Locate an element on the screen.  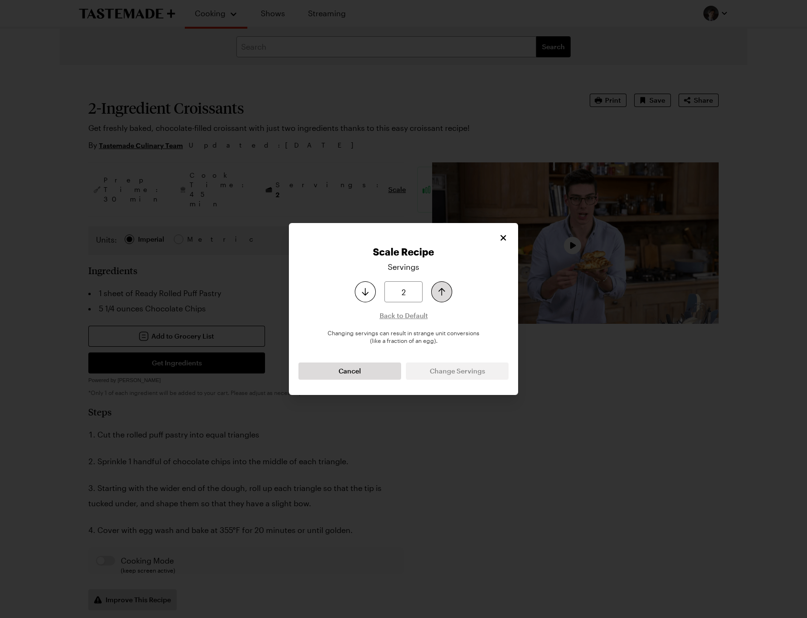
p: Servings is located at coordinates (403, 267).